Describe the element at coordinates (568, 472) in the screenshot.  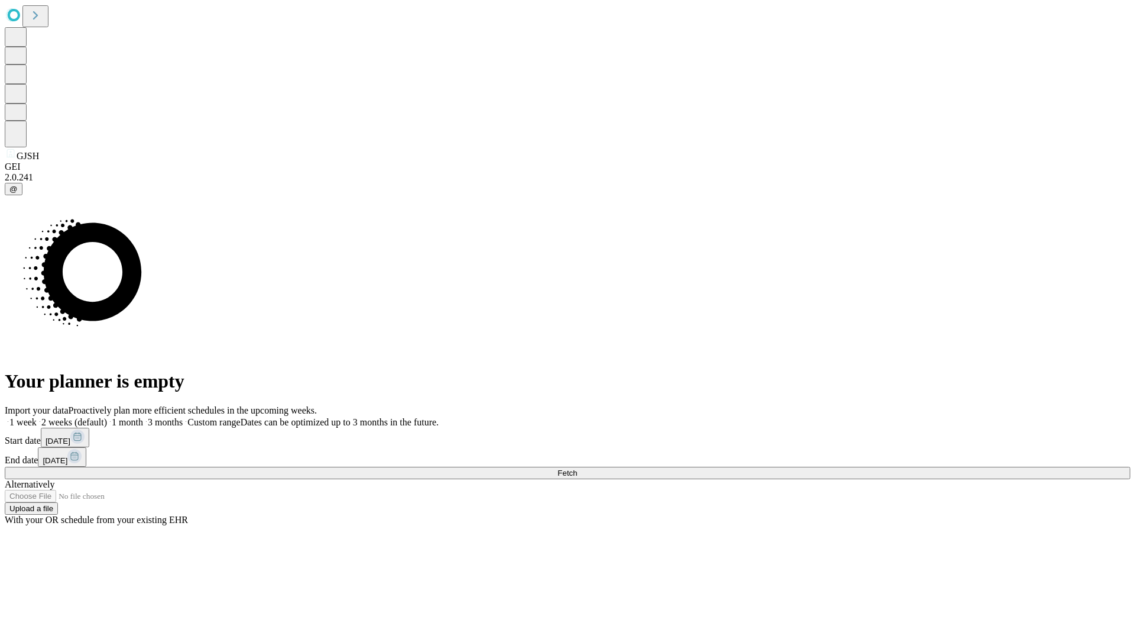
I see `button: Fetch` at that location.